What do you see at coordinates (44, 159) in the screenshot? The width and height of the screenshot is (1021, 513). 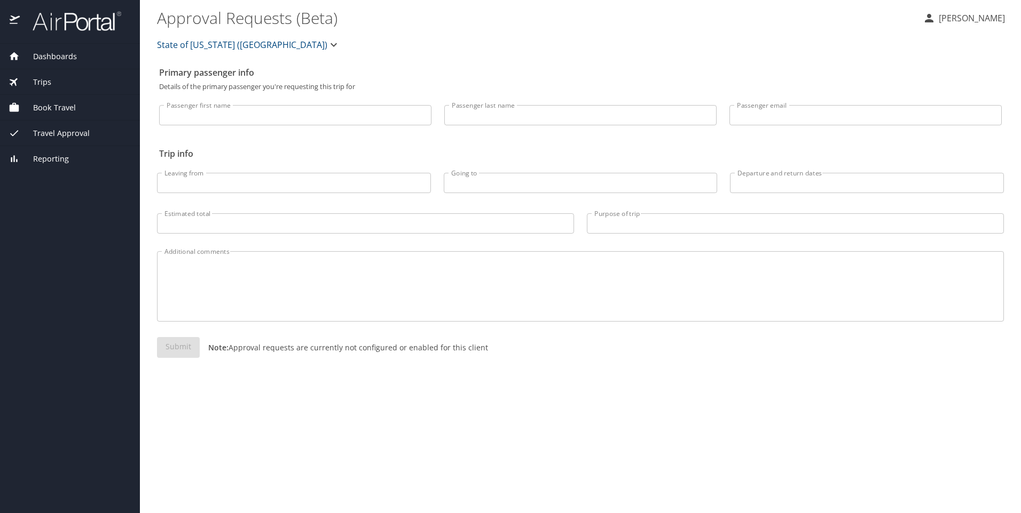 I see `span: Reporting` at bounding box center [44, 159].